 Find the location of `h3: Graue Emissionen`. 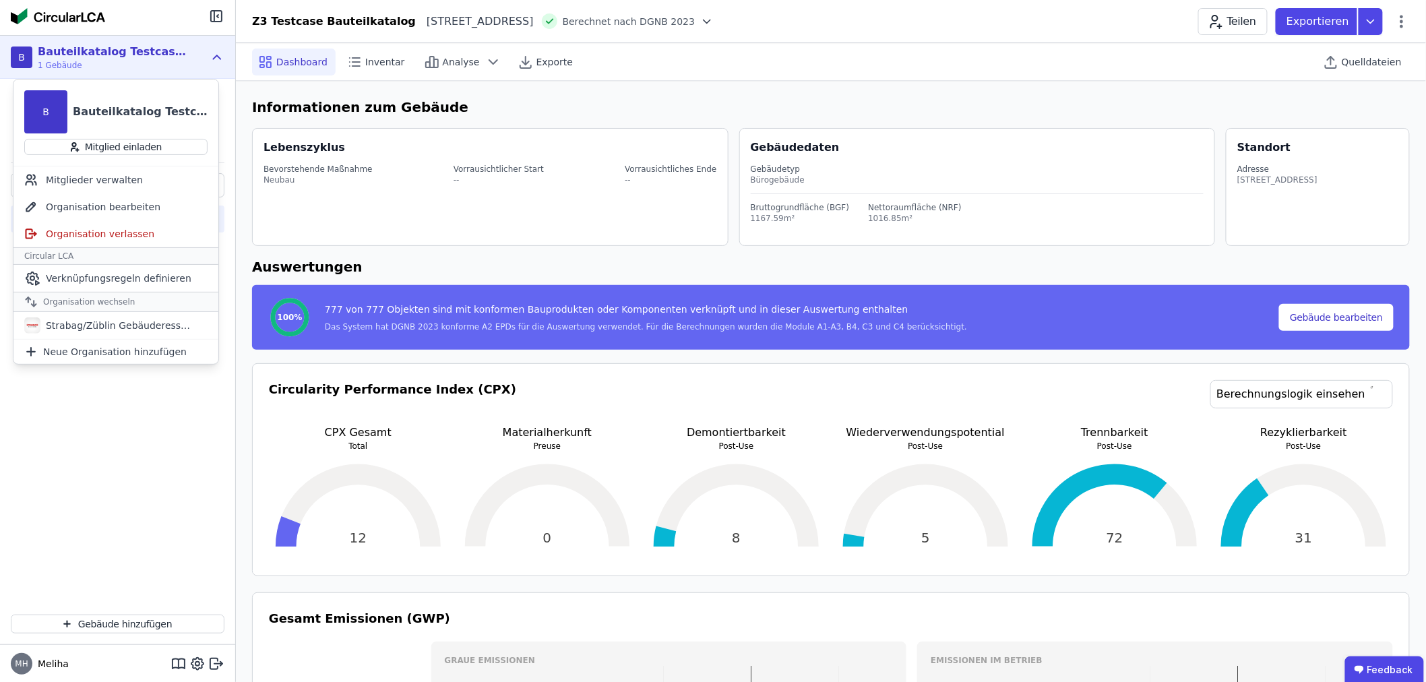

h3: Graue Emissionen is located at coordinates (669, 660).